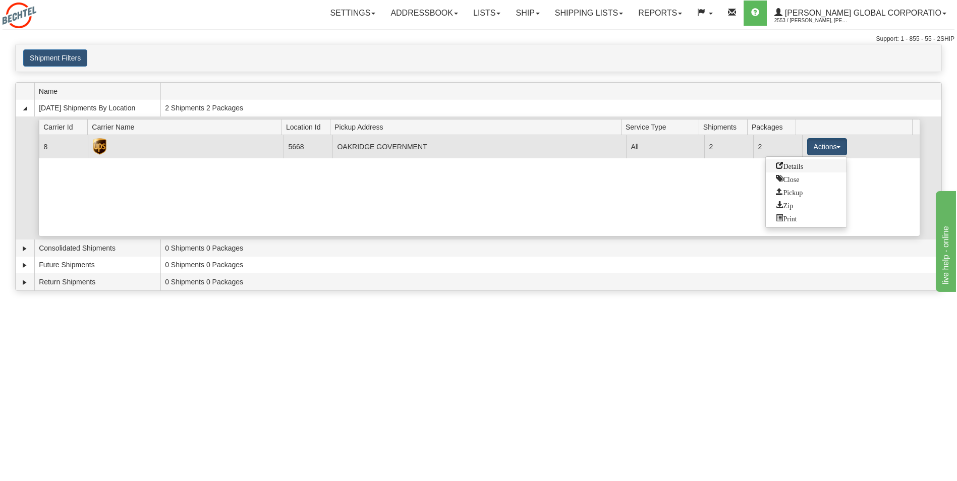 The height and width of the screenshot is (481, 957). I want to click on button: Shipment Filters, so click(55, 58).